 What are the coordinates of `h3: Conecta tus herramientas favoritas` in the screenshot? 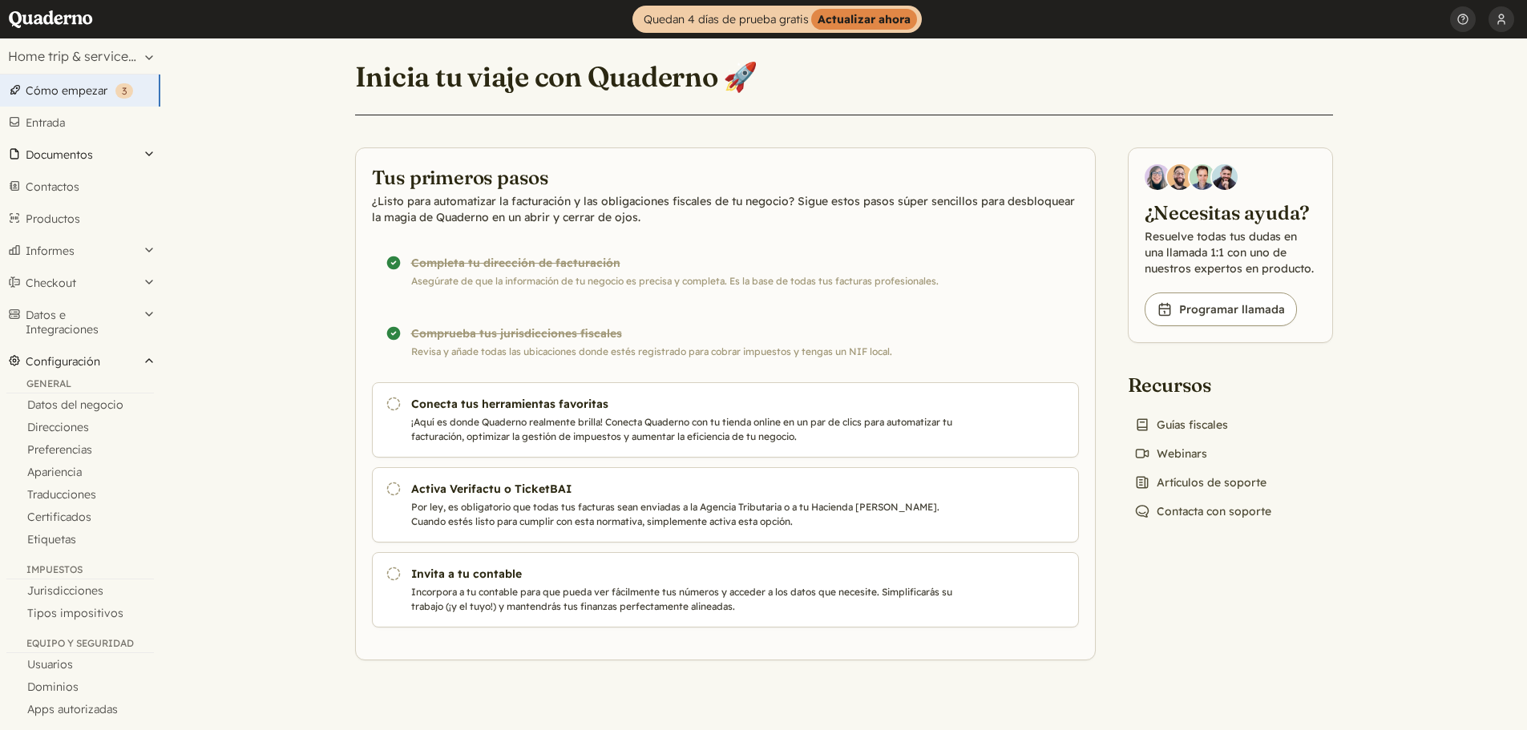 It's located at (684, 404).